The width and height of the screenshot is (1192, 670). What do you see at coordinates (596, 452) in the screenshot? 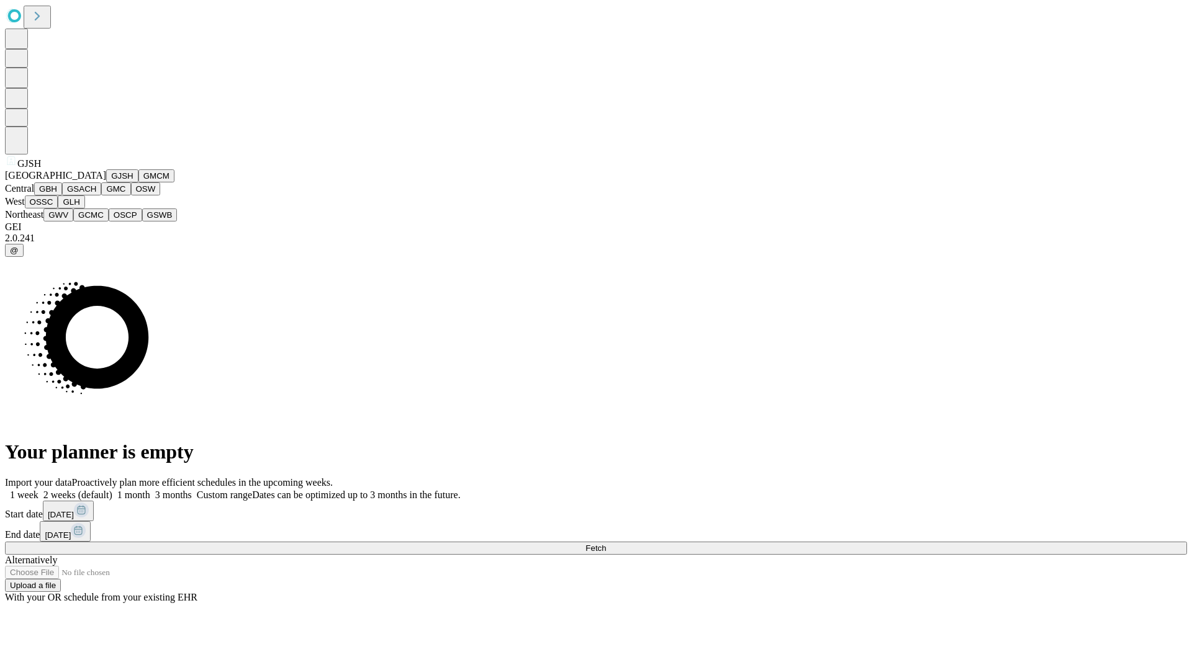
I see `h1: Your planner is empty` at bounding box center [596, 452].